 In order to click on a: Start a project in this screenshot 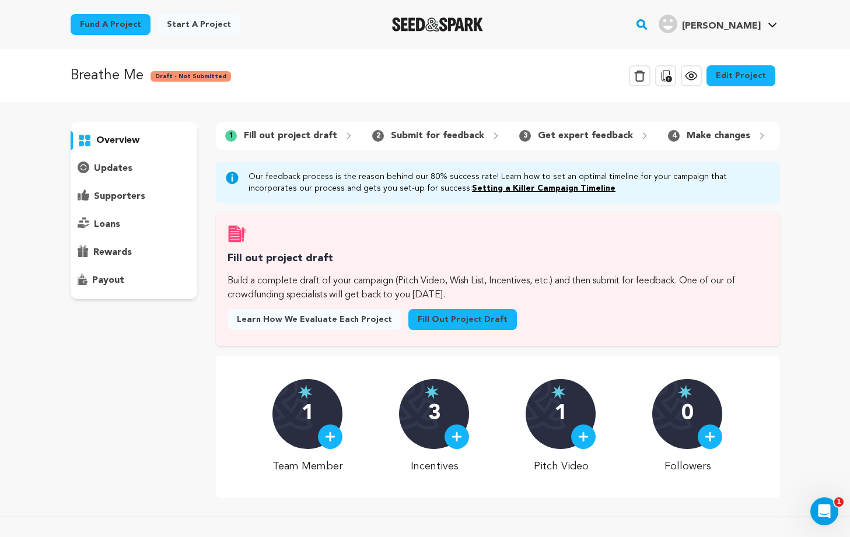, I will do `click(199, 25)`.